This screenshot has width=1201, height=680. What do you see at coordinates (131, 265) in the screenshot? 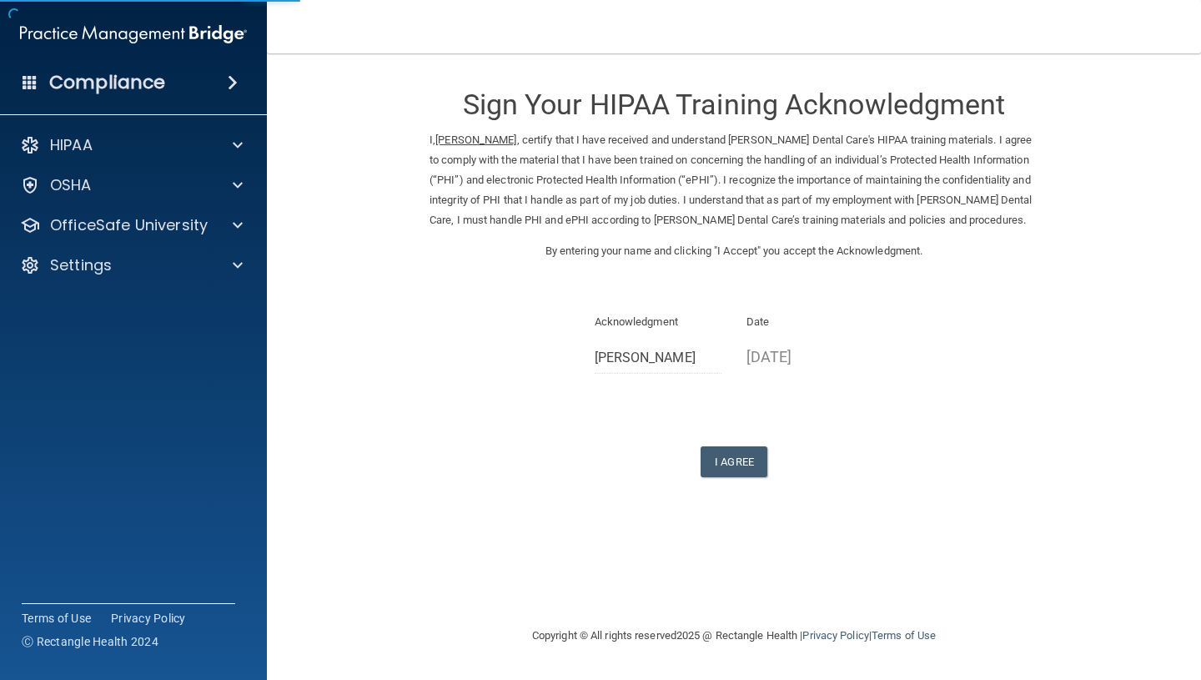
I see `a: Settings` at bounding box center [131, 265].